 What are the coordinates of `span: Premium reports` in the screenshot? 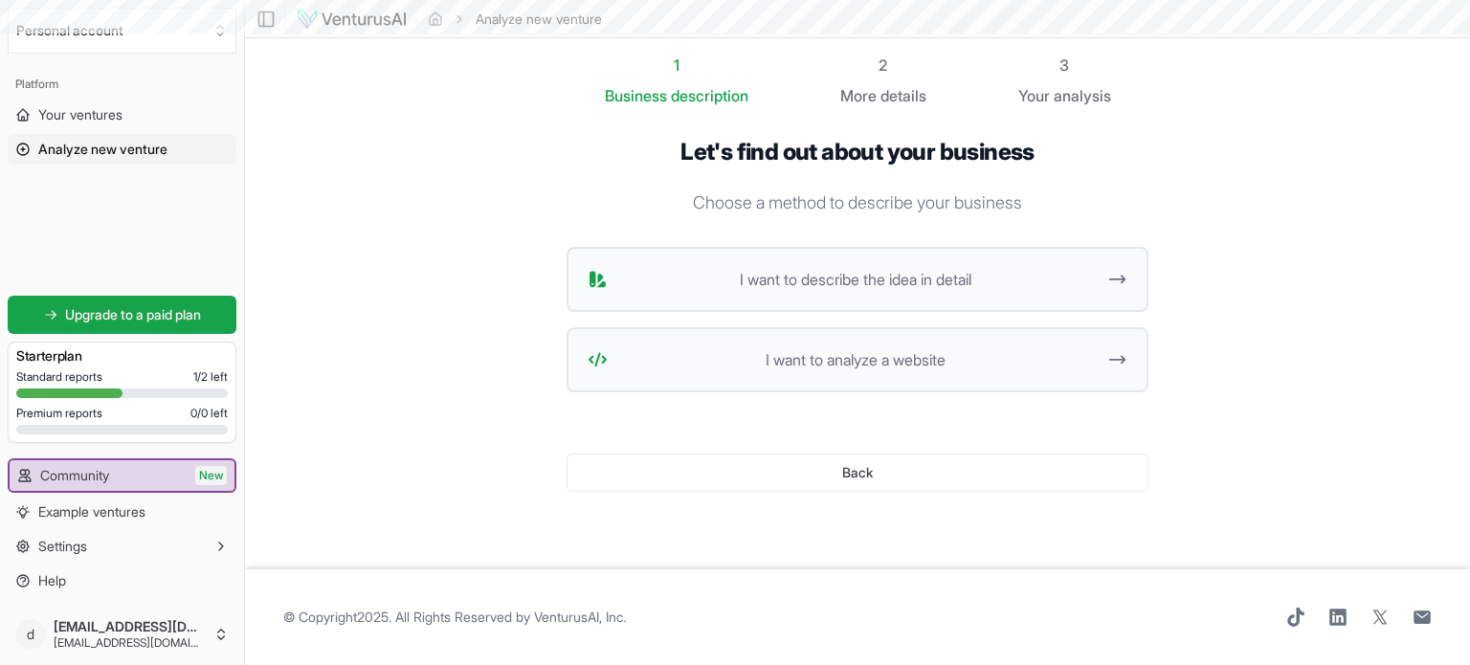 It's located at (59, 413).